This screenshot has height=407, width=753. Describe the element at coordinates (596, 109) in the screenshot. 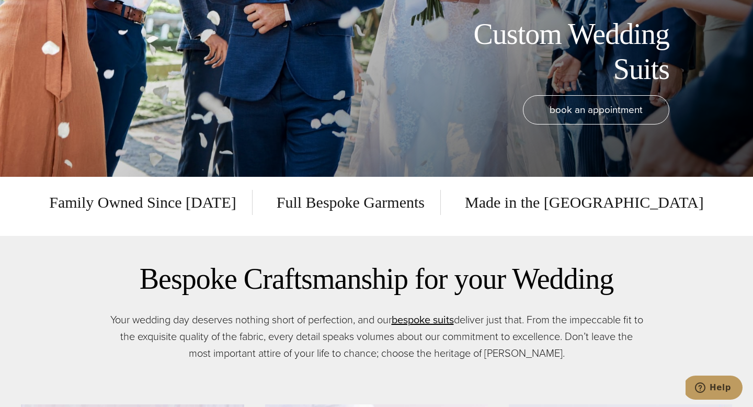

I see `span: book an appointment` at that location.